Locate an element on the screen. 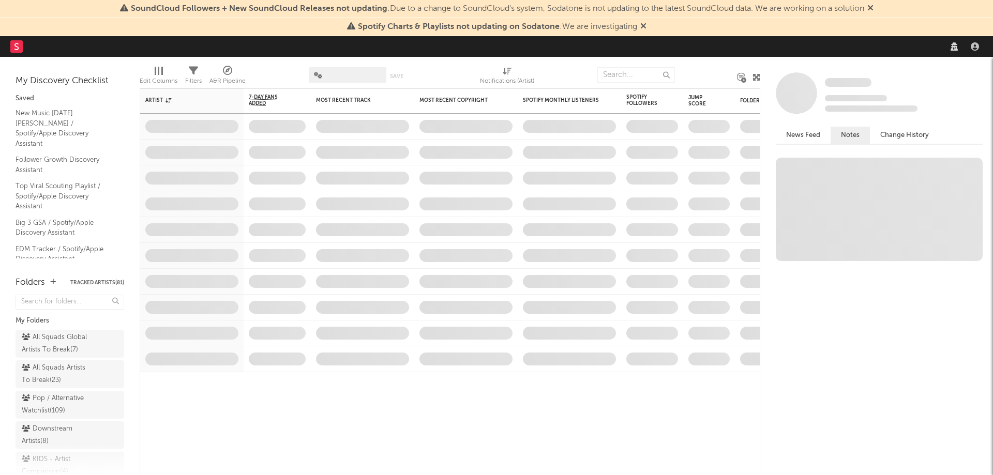 The height and width of the screenshot is (475, 993). input: Search for folders... is located at coordinates (70, 302).